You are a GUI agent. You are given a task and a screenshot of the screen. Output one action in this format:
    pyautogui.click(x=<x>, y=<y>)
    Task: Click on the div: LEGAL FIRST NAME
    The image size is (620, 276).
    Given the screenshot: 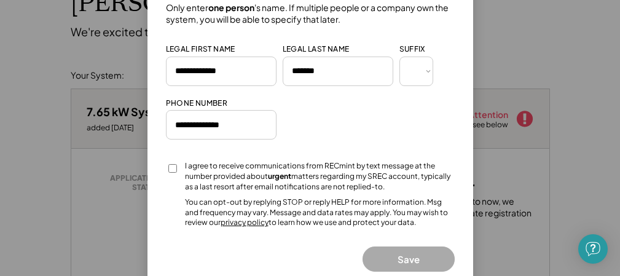 What is the action you would take?
    pyautogui.click(x=200, y=49)
    